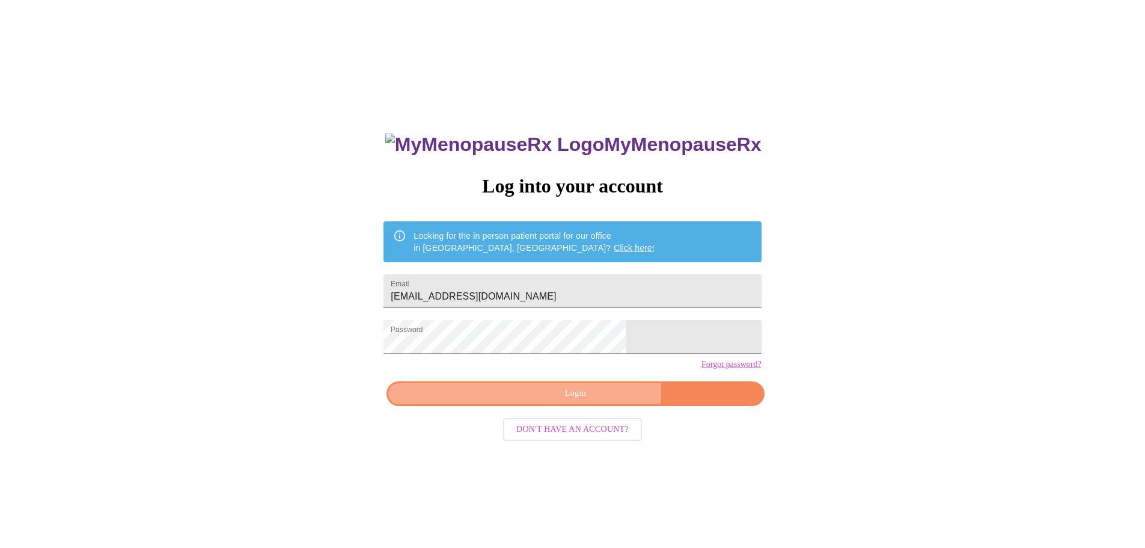 The image size is (1145, 548). Describe the element at coordinates (572, 429) in the screenshot. I see `span: Don't have an account?` at that location.